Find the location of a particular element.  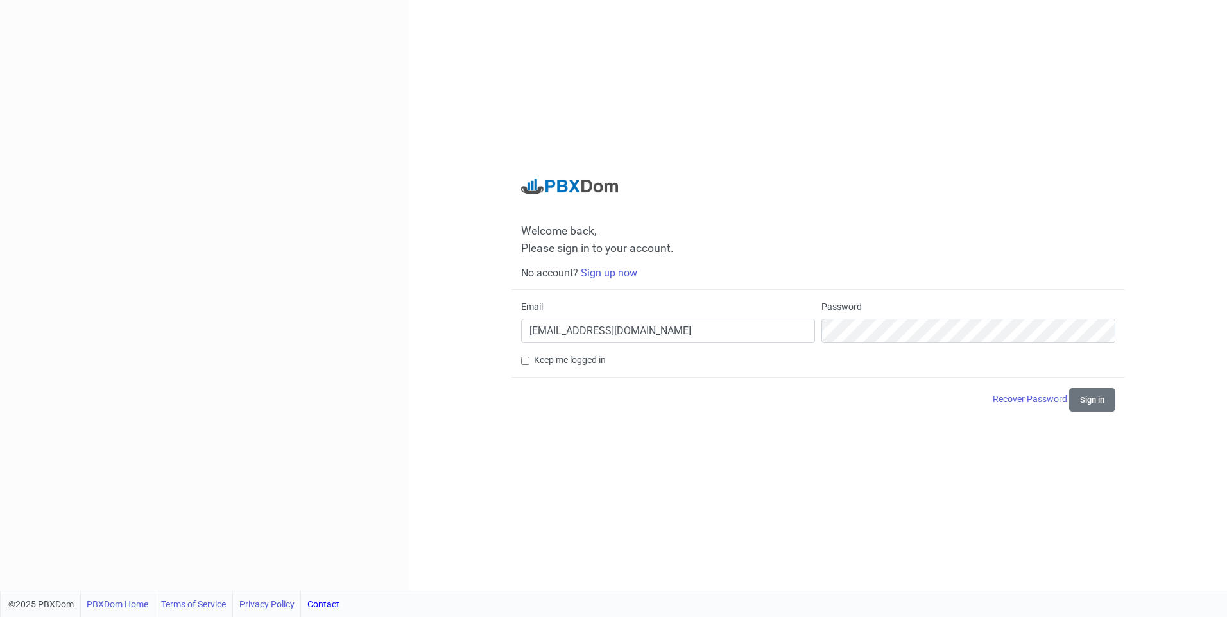

button: Sign in is located at coordinates (1092, 400).